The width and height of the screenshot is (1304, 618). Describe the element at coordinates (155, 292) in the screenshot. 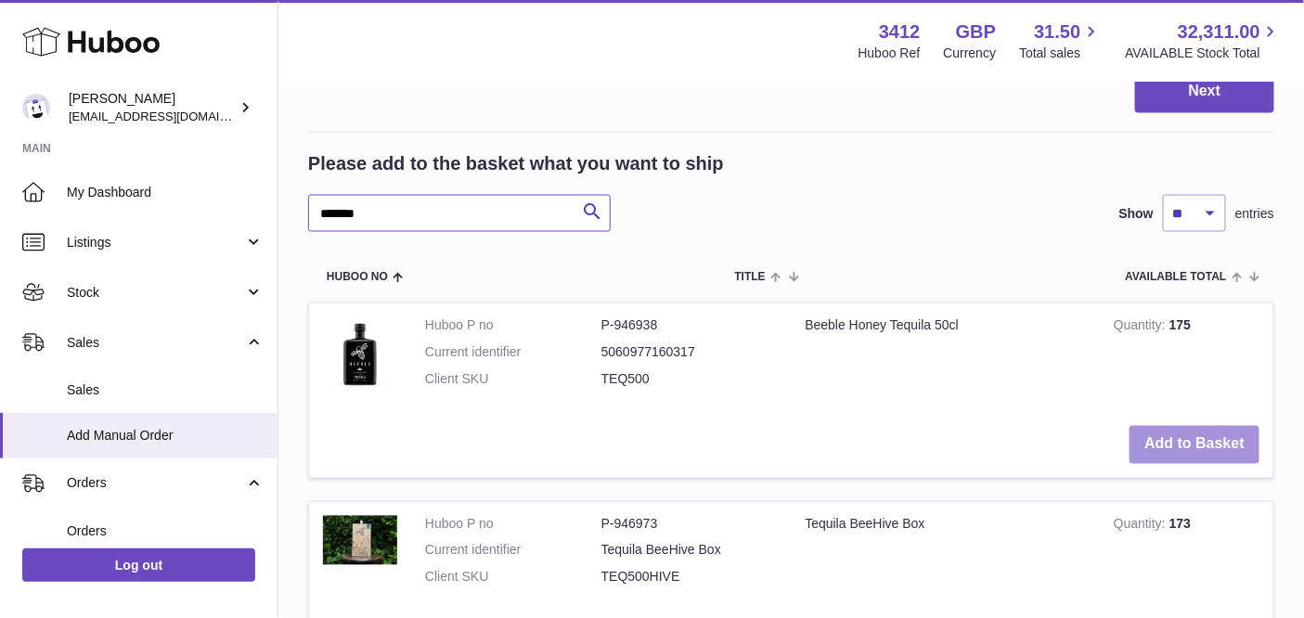

I see `span: Stock` at that location.